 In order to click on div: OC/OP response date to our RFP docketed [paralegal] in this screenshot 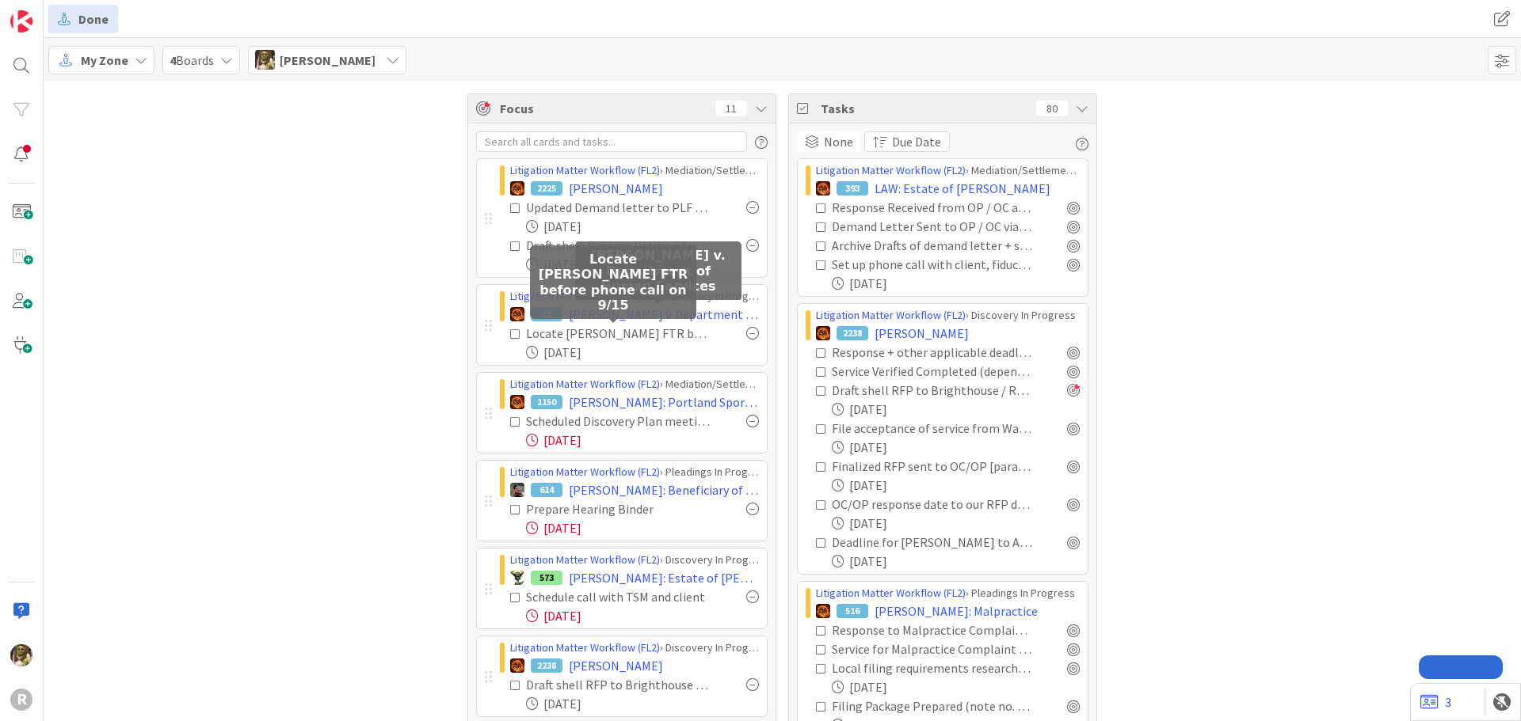, I will do `click(931, 504)`.